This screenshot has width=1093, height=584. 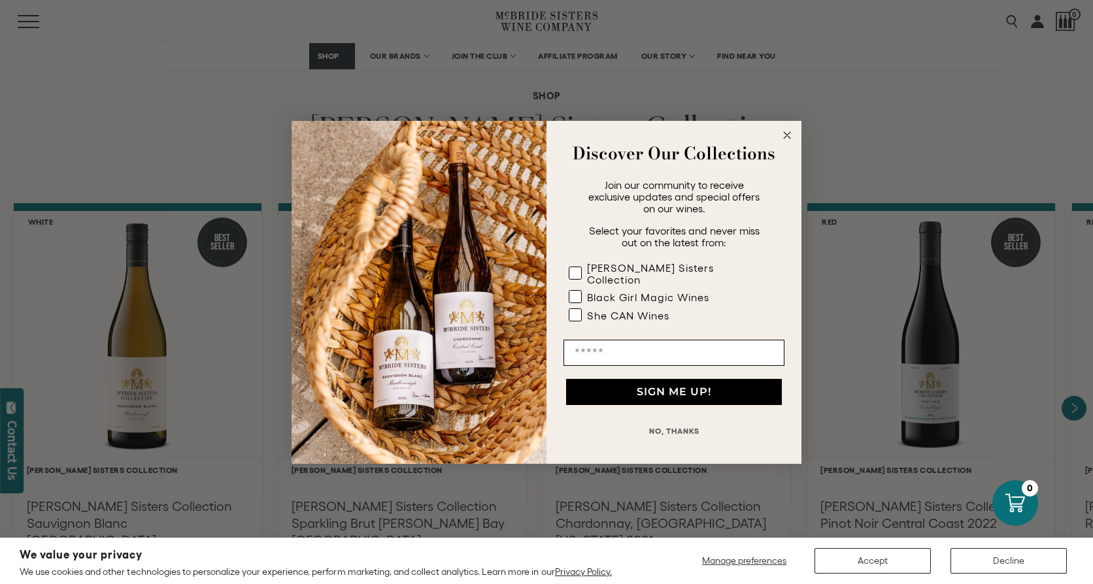 I want to click on h2: We value your privacy, so click(x=316, y=555).